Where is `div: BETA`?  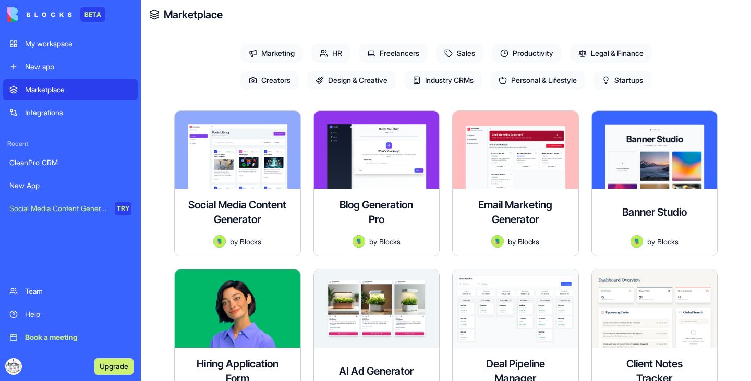
div: BETA is located at coordinates (93, 15).